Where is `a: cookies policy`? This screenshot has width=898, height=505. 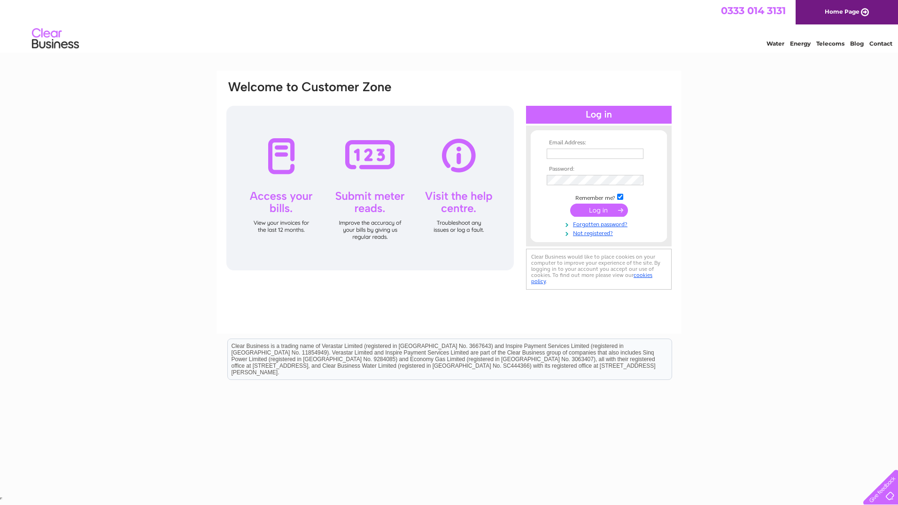
a: cookies policy is located at coordinates (592, 278).